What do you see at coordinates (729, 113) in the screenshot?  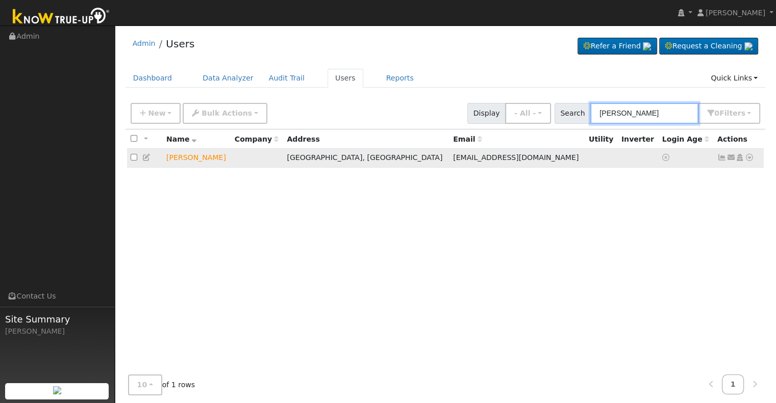 I see `button: 0Filters` at bounding box center [729, 113].